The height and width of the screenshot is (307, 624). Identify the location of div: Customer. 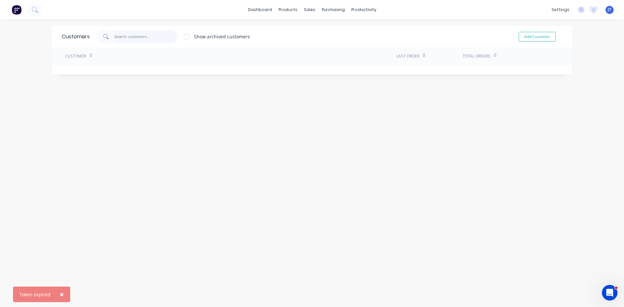
(75, 56).